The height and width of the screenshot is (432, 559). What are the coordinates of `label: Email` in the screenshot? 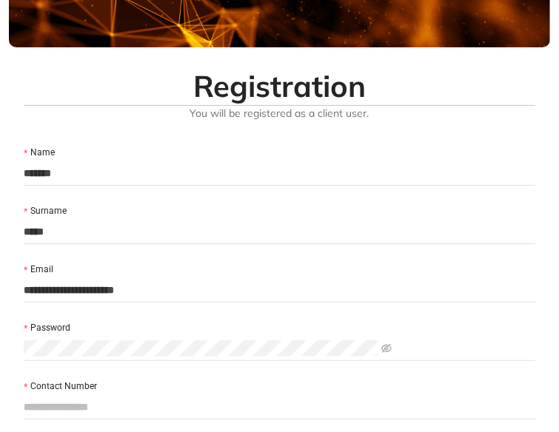 It's located at (39, 270).